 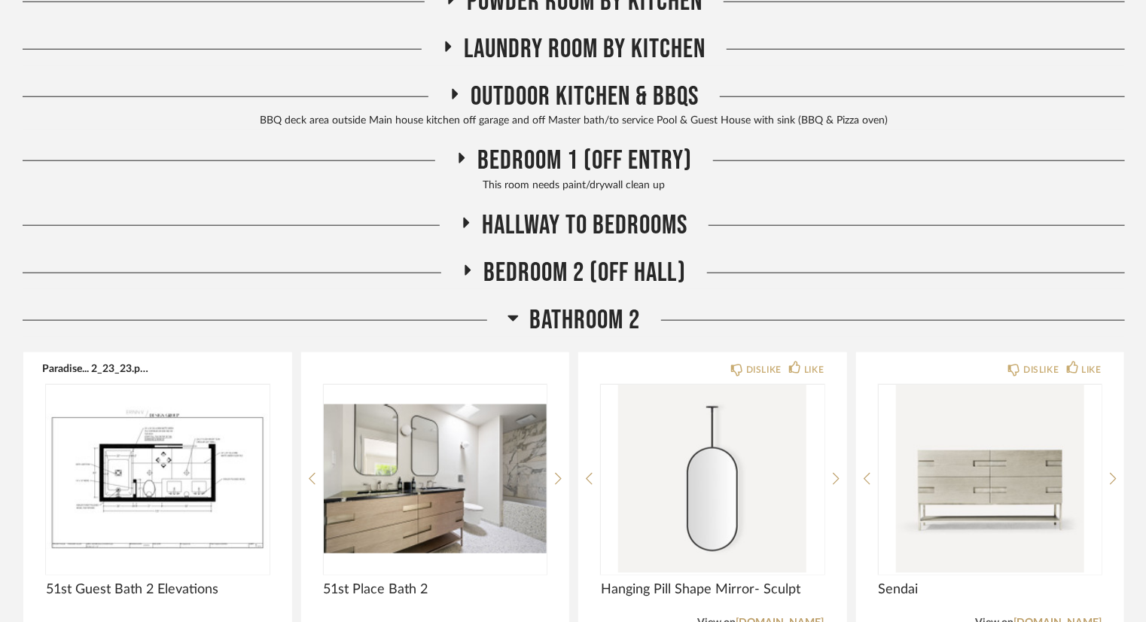 I want to click on span: Bathroom 2, so click(x=585, y=320).